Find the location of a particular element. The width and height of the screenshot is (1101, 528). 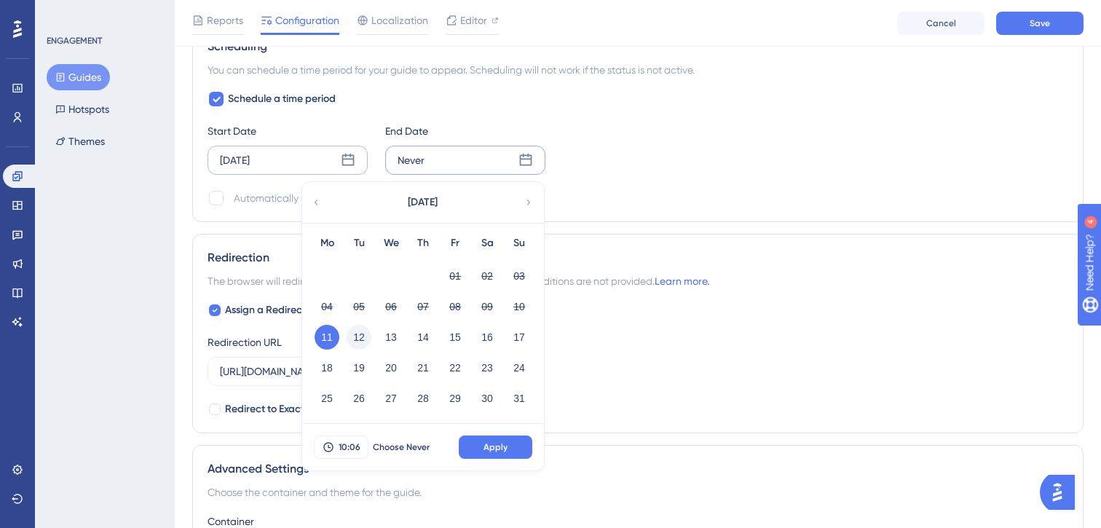

button: 21 is located at coordinates (423, 368).